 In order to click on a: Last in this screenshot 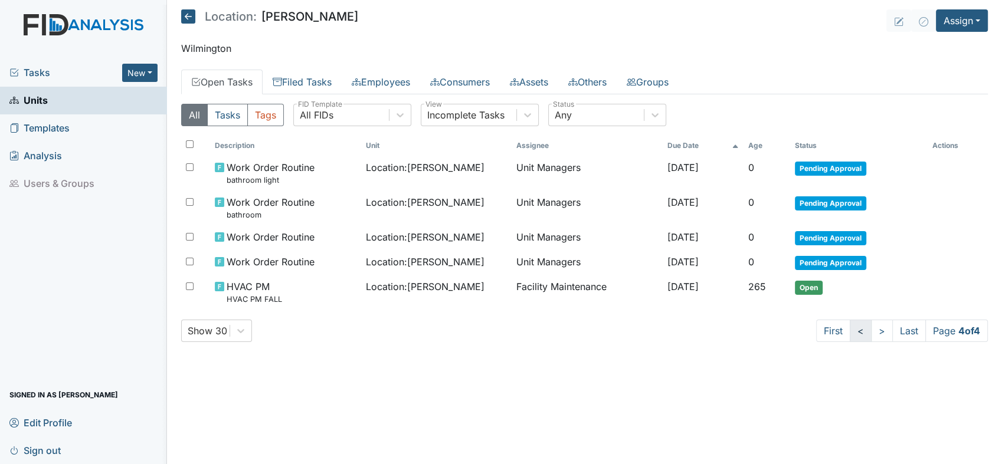, I will do `click(909, 331)`.